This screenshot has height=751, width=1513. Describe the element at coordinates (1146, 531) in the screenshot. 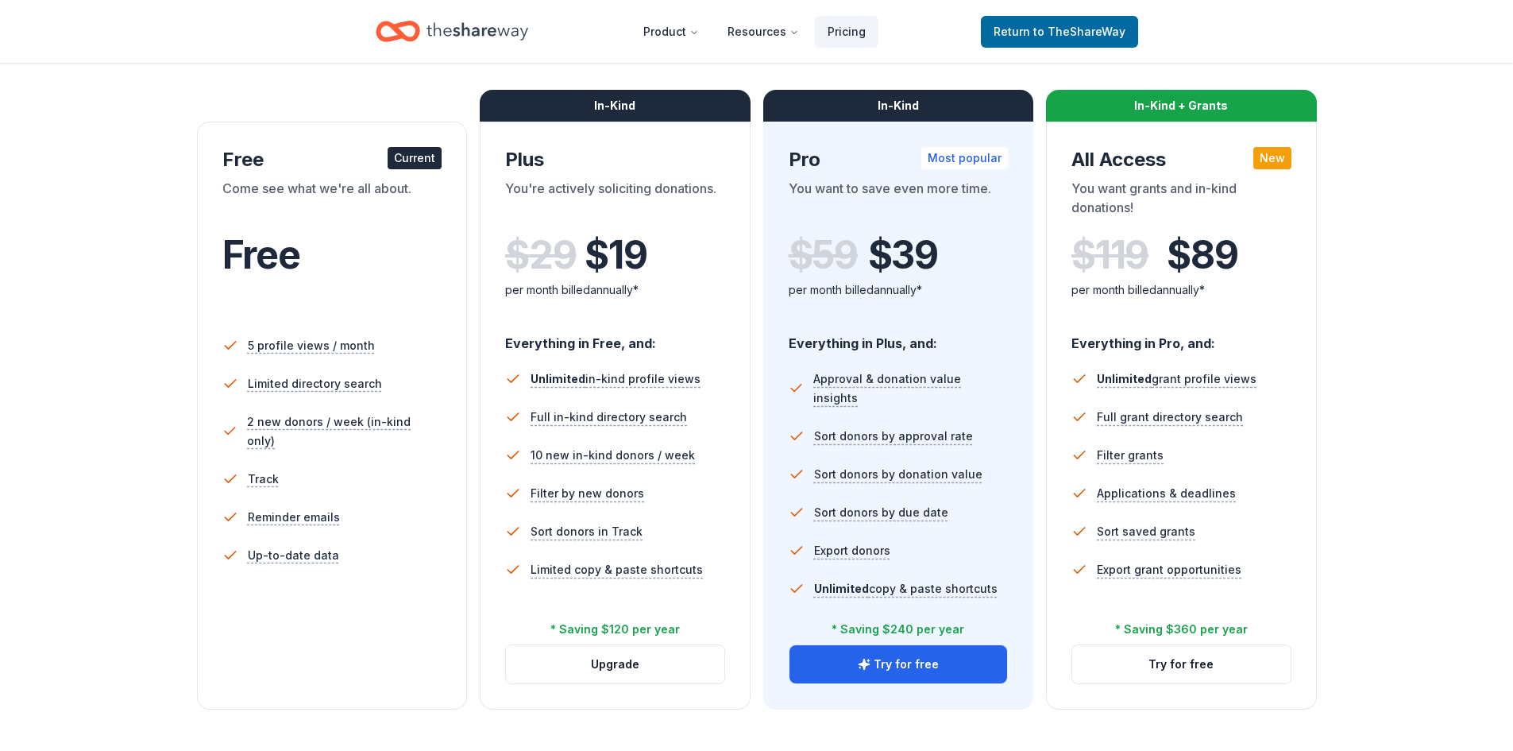

I see `span: Sort saved grants` at that location.